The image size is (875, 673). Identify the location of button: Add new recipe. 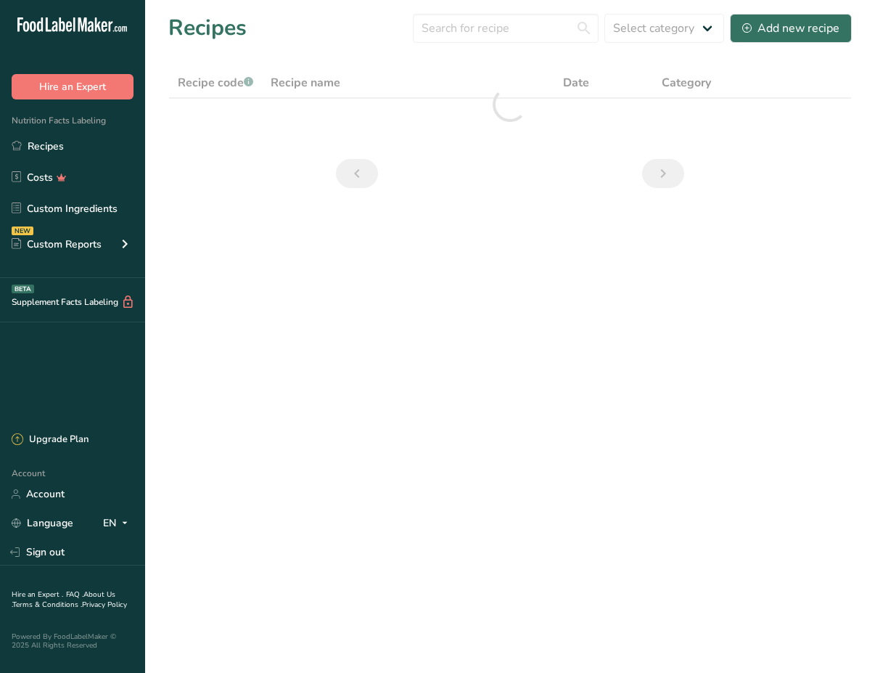
(791, 28).